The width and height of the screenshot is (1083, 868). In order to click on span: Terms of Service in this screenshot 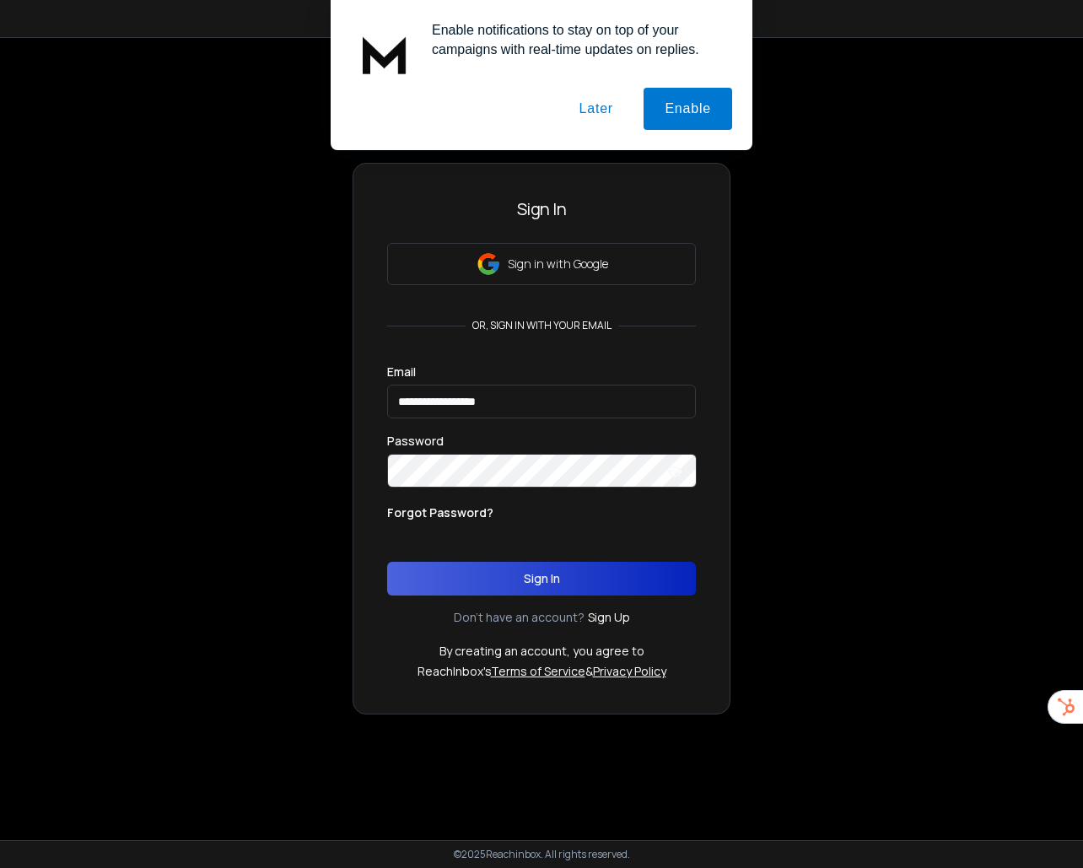, I will do `click(538, 671)`.